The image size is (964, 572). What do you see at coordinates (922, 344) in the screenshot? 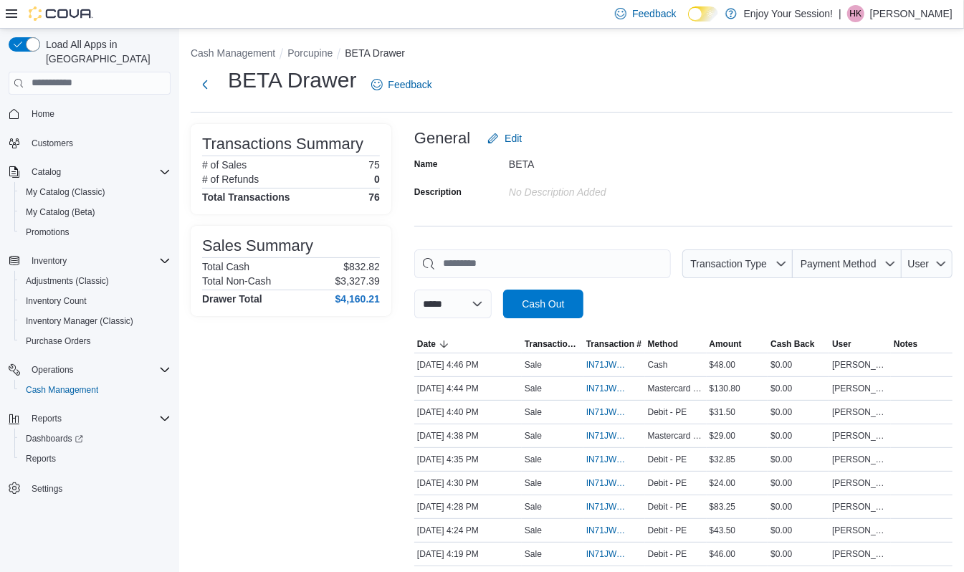
I see `button: Notes` at bounding box center [922, 344].